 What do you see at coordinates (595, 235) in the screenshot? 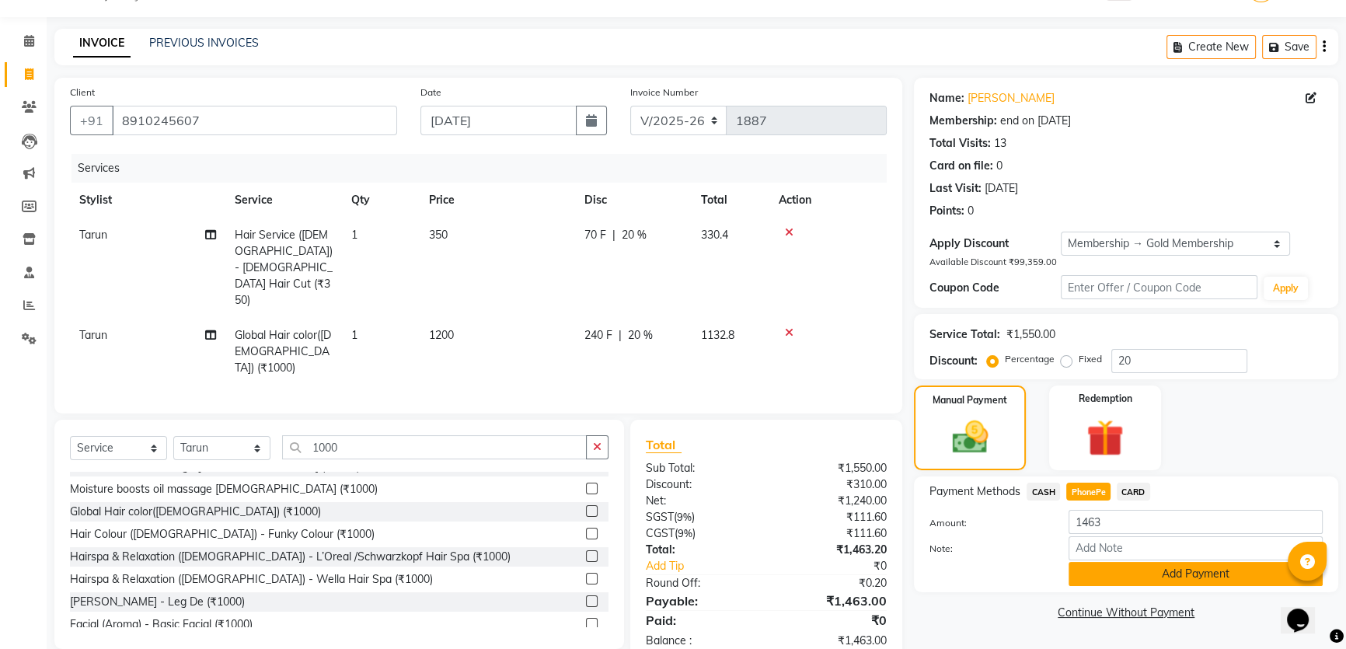
I see `span: 70 F` at bounding box center [595, 235].